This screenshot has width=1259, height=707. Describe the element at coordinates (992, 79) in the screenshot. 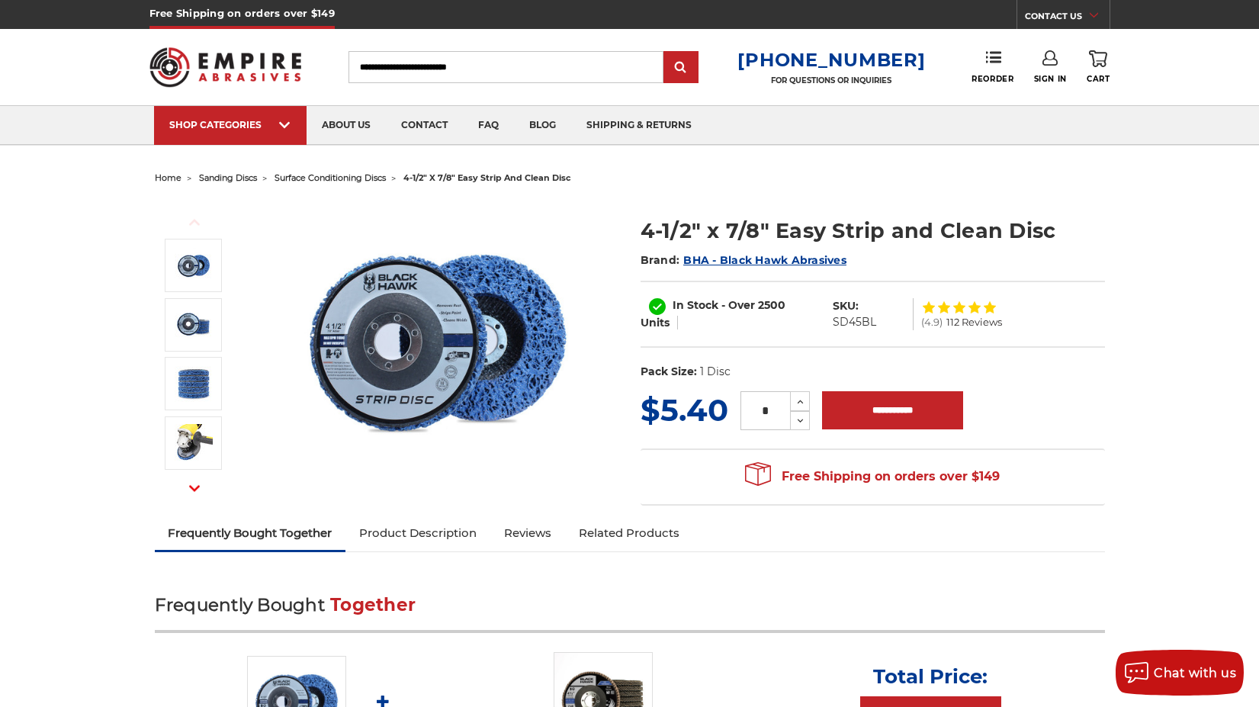

I see `span: Reorder` at that location.